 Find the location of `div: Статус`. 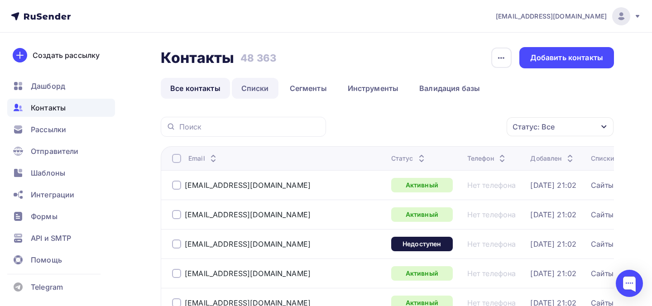

div: Статус is located at coordinates (409, 158).